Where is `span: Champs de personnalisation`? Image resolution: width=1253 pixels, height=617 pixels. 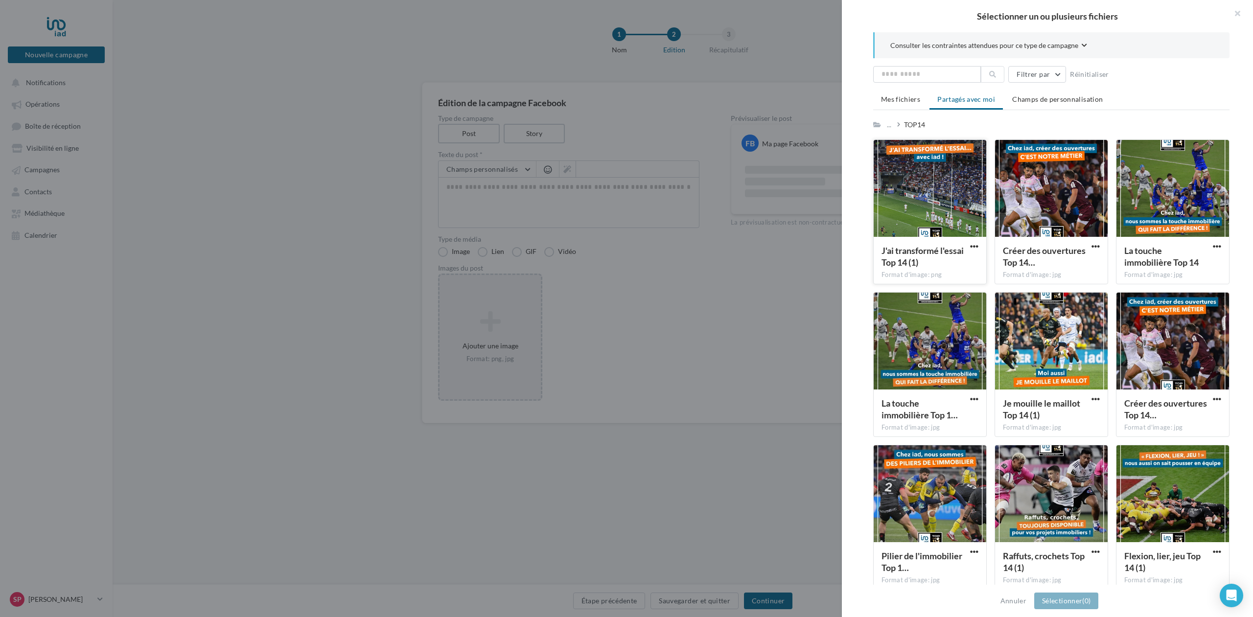
span: Champs de personnalisation is located at coordinates (1057, 99).